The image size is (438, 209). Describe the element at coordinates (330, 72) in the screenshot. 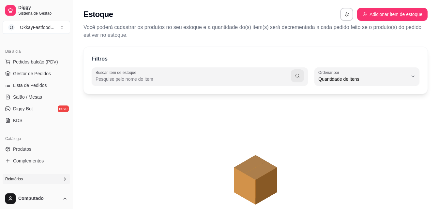

I see `label: Ordenar por` at that location.